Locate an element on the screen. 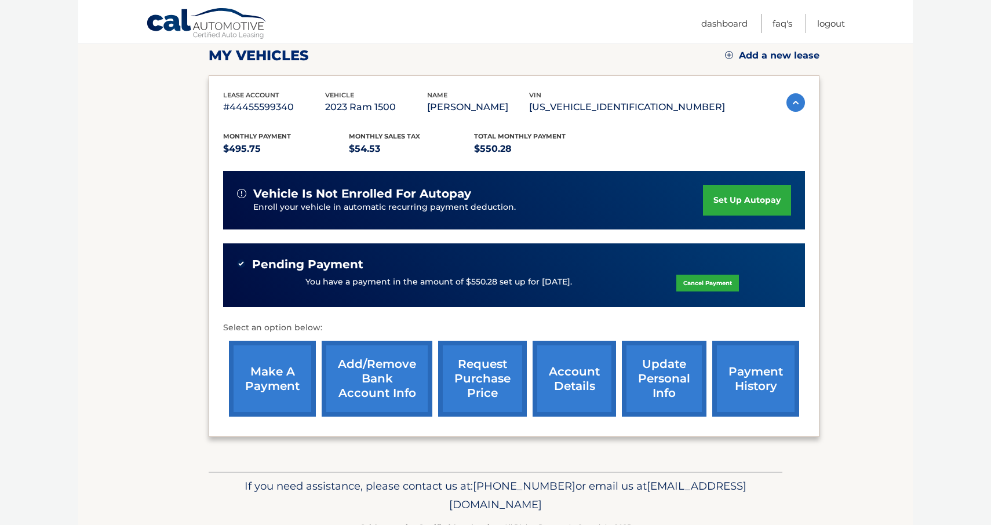  a: request purchase price is located at coordinates (482, 378).